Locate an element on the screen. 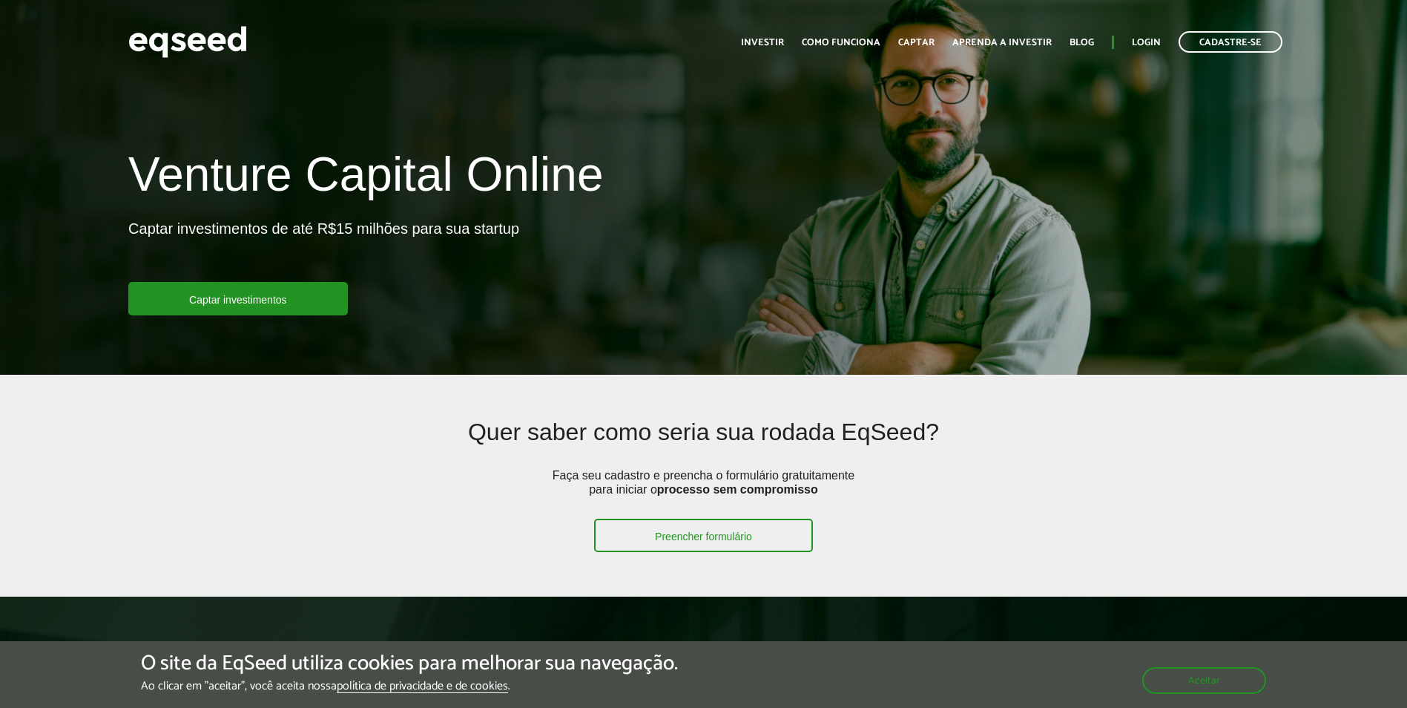 The height and width of the screenshot is (708, 1407). a: Cadastre-se is located at coordinates (1230, 42).